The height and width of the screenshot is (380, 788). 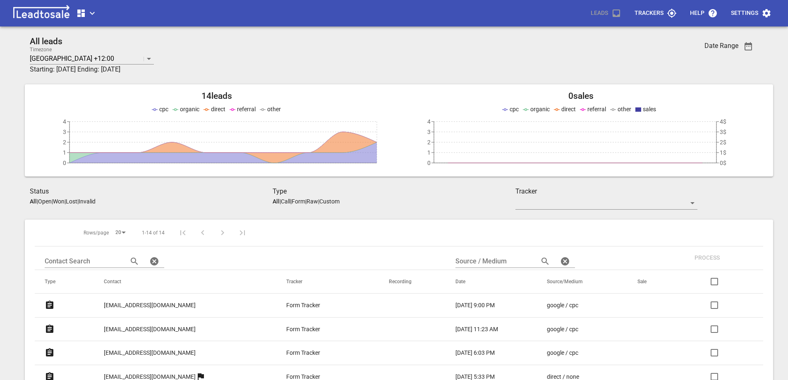 I want to click on p: Raw, so click(x=312, y=201).